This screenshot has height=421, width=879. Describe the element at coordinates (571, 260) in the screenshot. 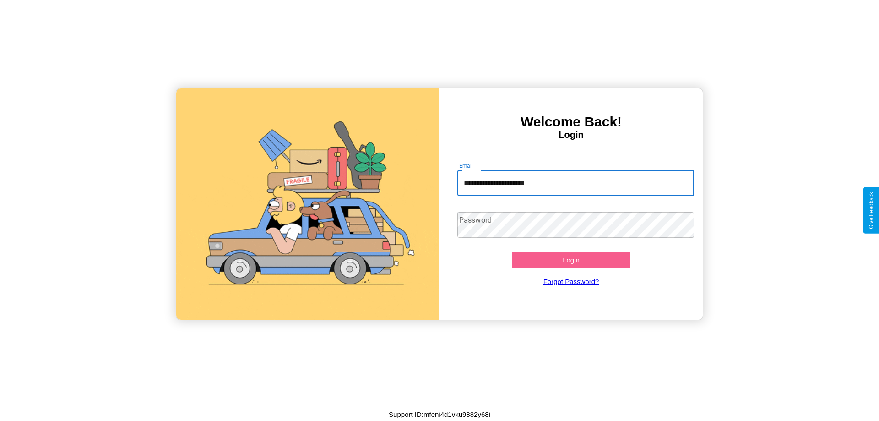

I see `button: Login` at that location.